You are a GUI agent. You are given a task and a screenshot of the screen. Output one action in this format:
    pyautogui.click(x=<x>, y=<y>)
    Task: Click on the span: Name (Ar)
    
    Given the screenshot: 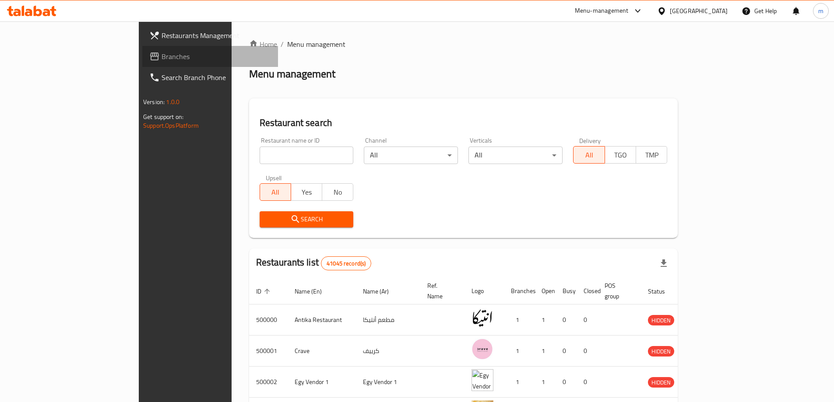 What is the action you would take?
    pyautogui.click(x=381, y=292)
    